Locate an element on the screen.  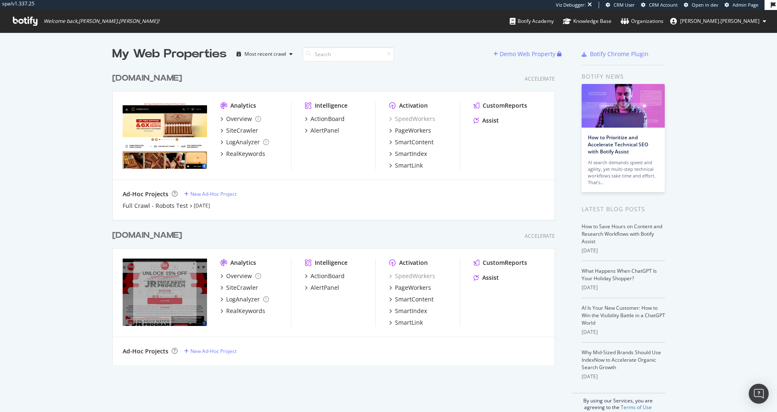
div: Demo Web Property is located at coordinates (528, 54).